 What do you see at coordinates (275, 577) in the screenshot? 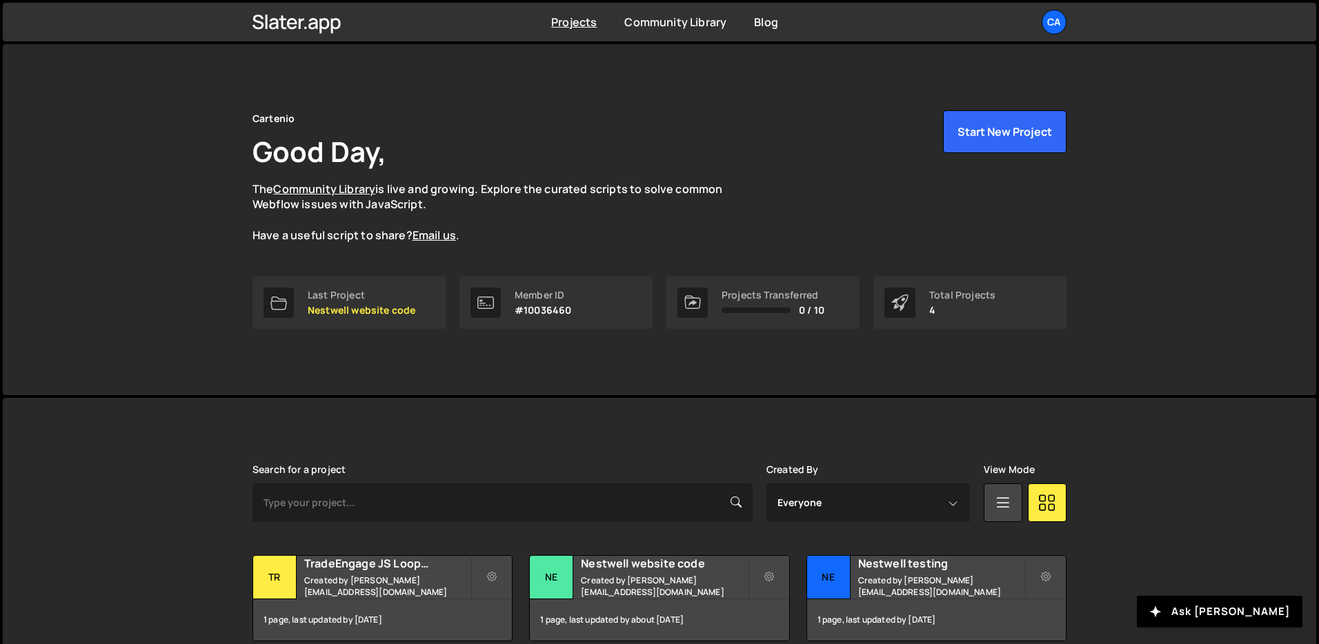
I see `div: Tr` at bounding box center [275, 577].